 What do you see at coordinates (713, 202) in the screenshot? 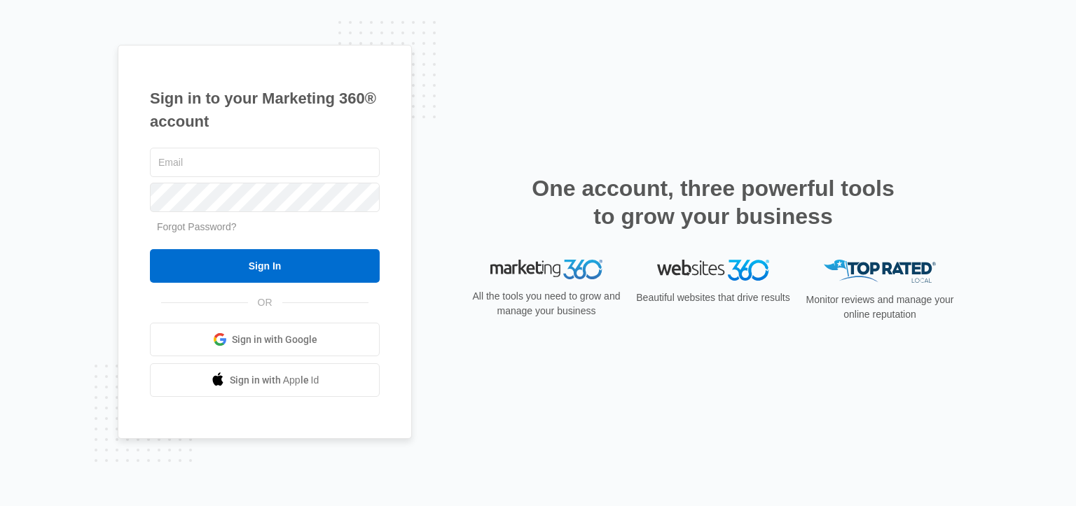
I see `h2: One account, three powerful tools to grow your business` at bounding box center [713, 202].